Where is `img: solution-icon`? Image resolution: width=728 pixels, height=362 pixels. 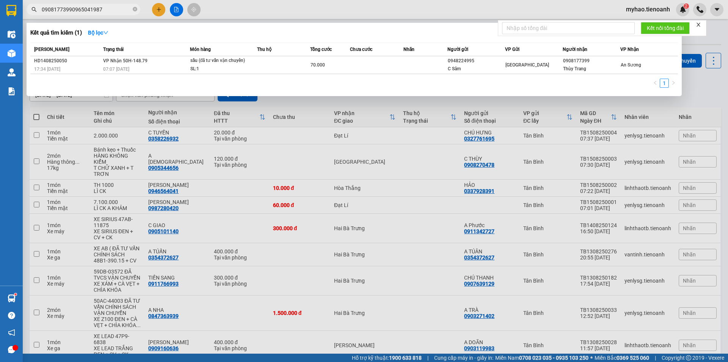 img: solution-icon is located at coordinates (11, 91).